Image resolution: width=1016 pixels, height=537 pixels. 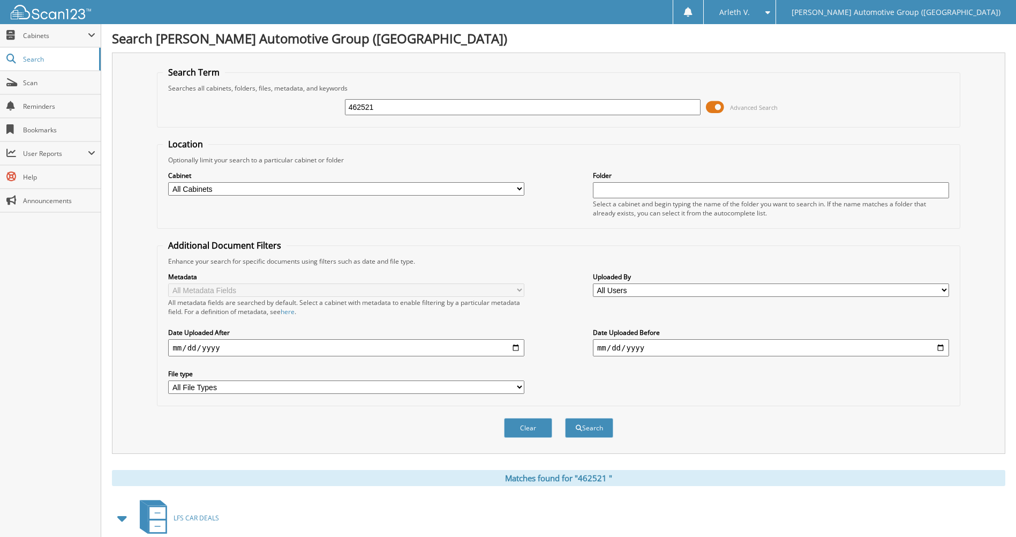 What do you see at coordinates (559, 478) in the screenshot?
I see `div: Matches found for "462521 "` at bounding box center [559, 478].